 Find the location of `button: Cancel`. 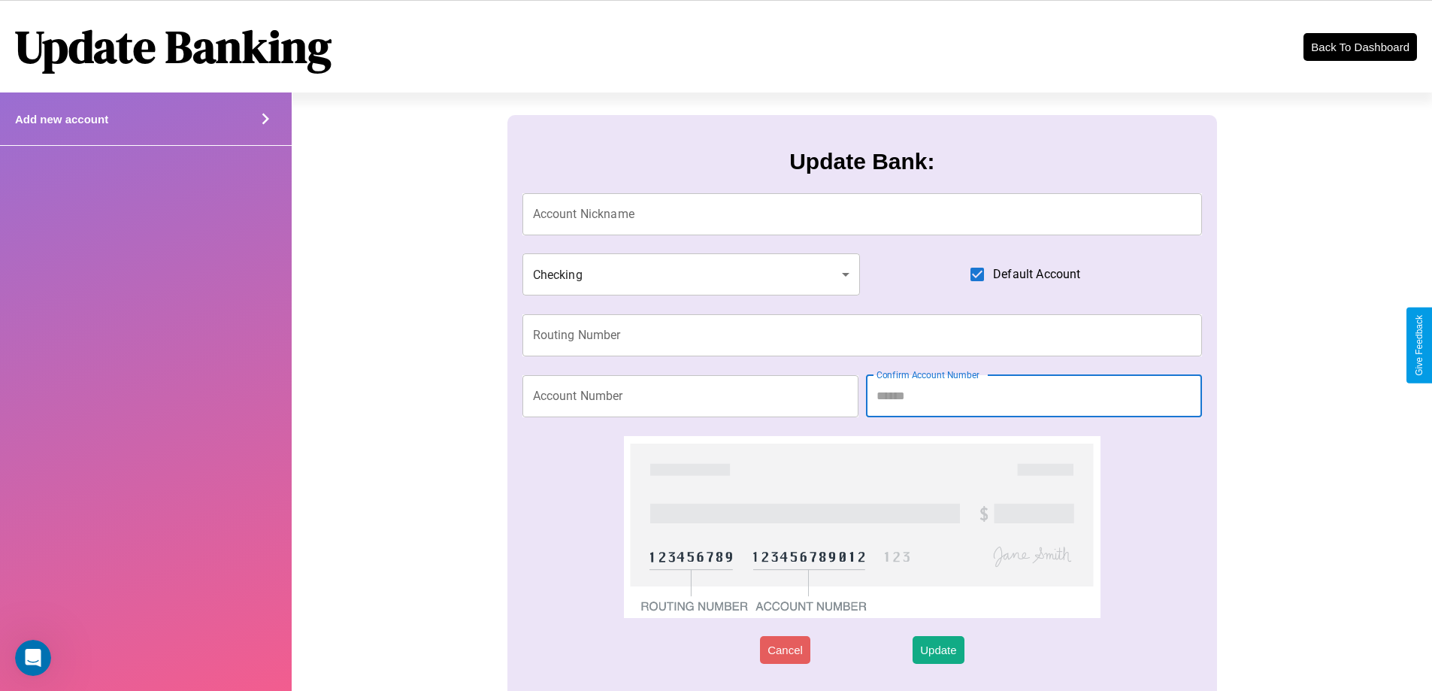

button: Cancel is located at coordinates (785, 650).